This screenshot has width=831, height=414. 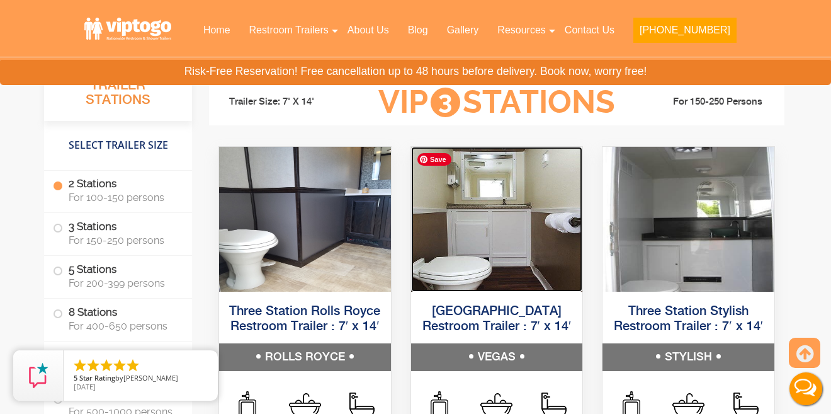 I want to click on label: 10 Stations, so click(x=118, y=361).